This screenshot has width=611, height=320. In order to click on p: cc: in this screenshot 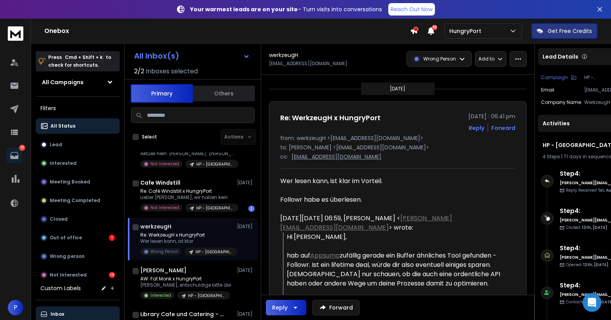, I will do `click(284, 157)`.